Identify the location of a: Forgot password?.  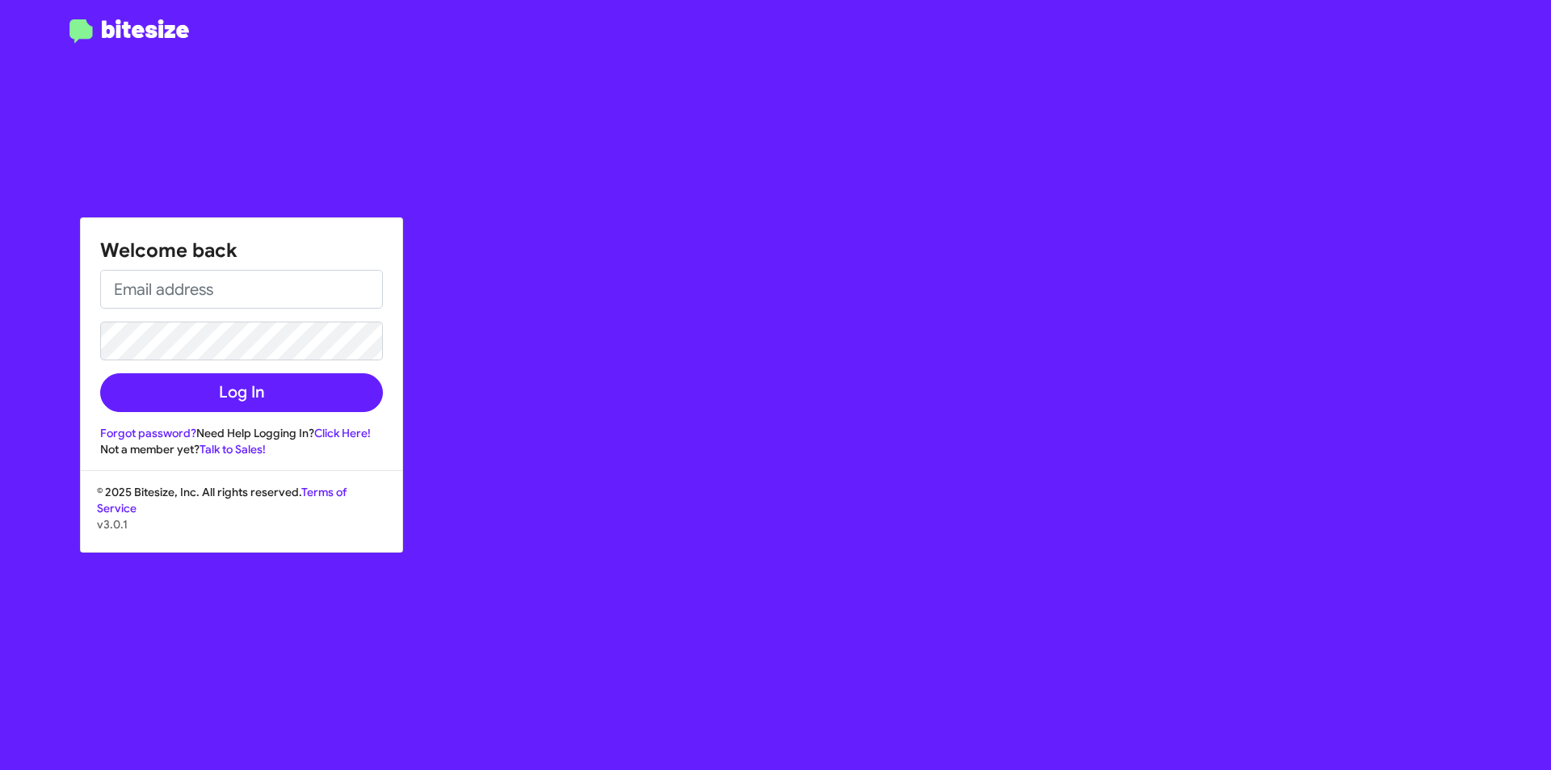
(148, 433).